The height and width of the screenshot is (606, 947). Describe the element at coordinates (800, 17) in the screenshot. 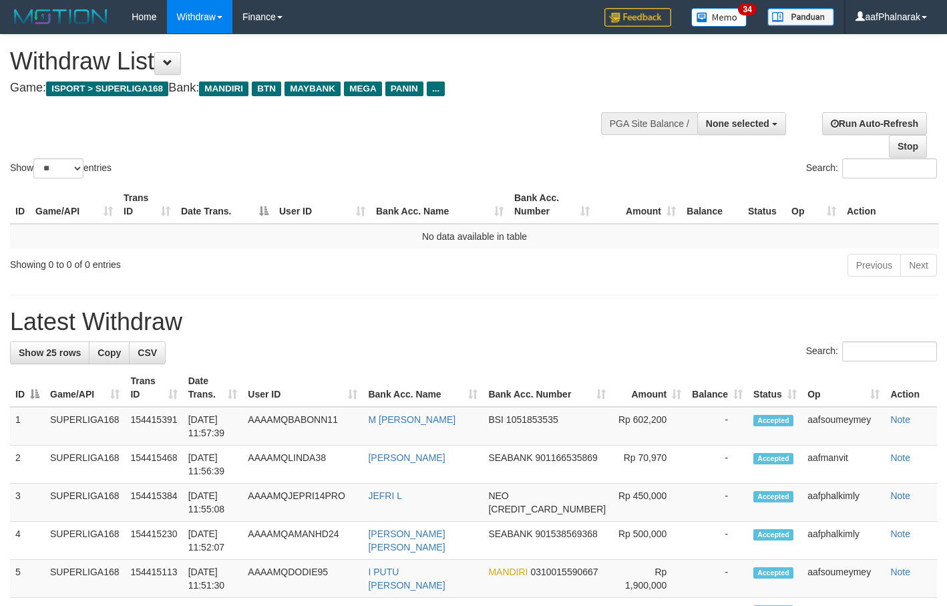

I see `img: panduan.png` at that location.